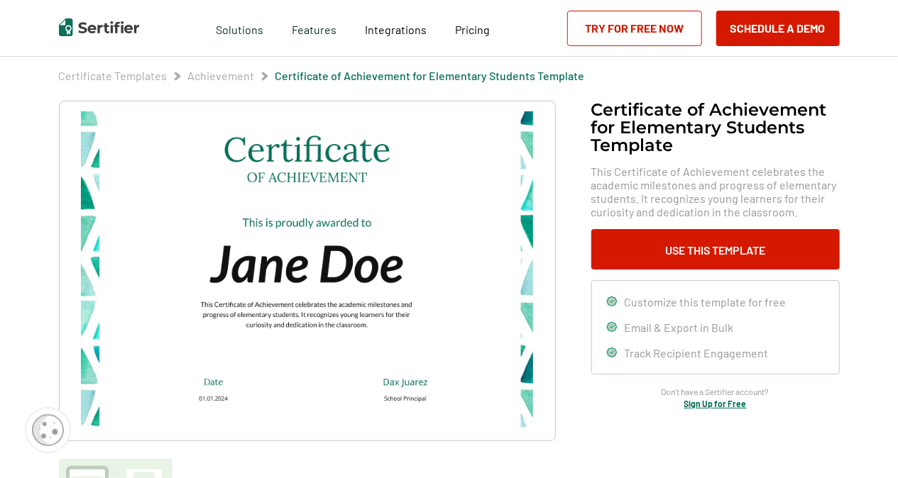  What do you see at coordinates (113, 76) in the screenshot?
I see `span: Certificate Templates` at bounding box center [113, 76].